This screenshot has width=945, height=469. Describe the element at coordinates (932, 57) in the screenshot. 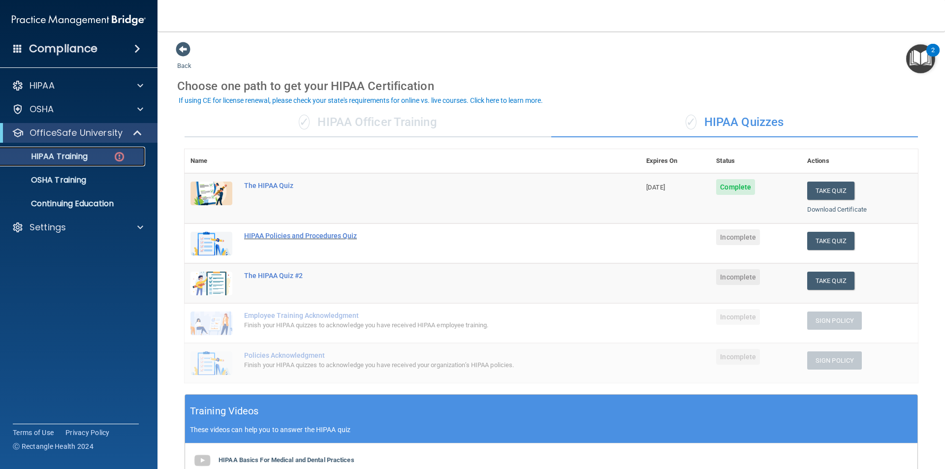

I see `div: 2` at that location.